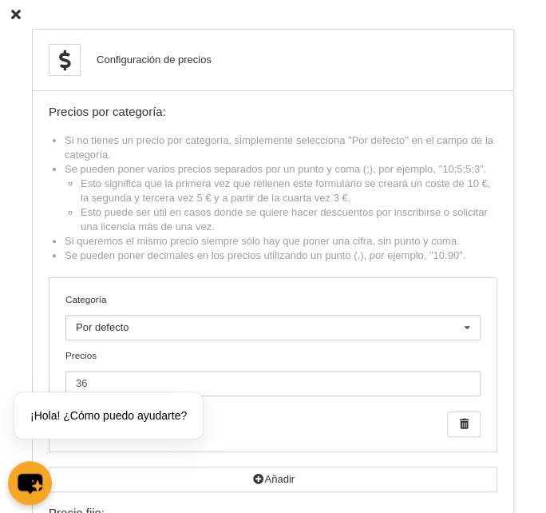 This screenshot has width=546, height=513. What do you see at coordinates (289, 191) in the screenshot?
I see `li: Esto significa que la primera vez que rellenen este formulario se creará un coste de 10 €, la seg...` at bounding box center [289, 191].